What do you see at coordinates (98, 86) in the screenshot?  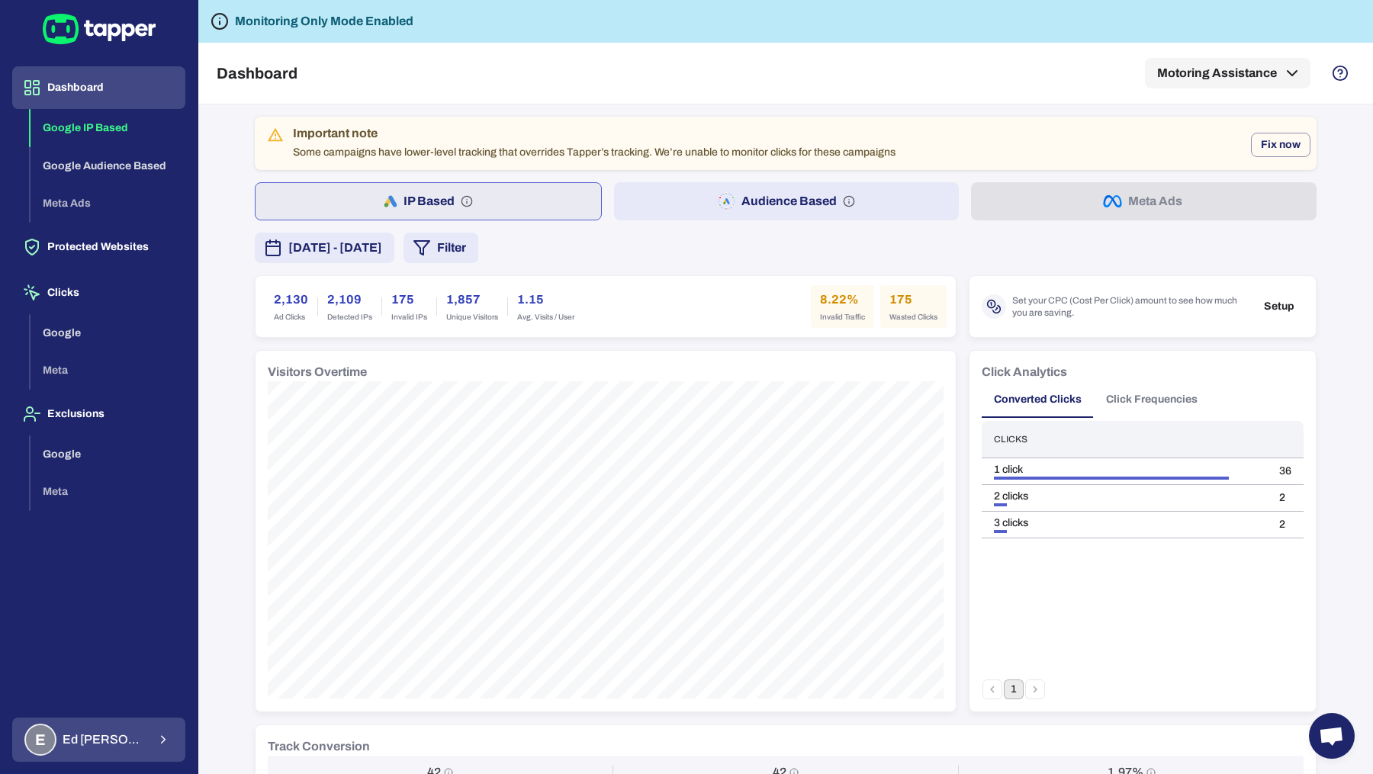 I see `a: Dashboard` at bounding box center [98, 86].